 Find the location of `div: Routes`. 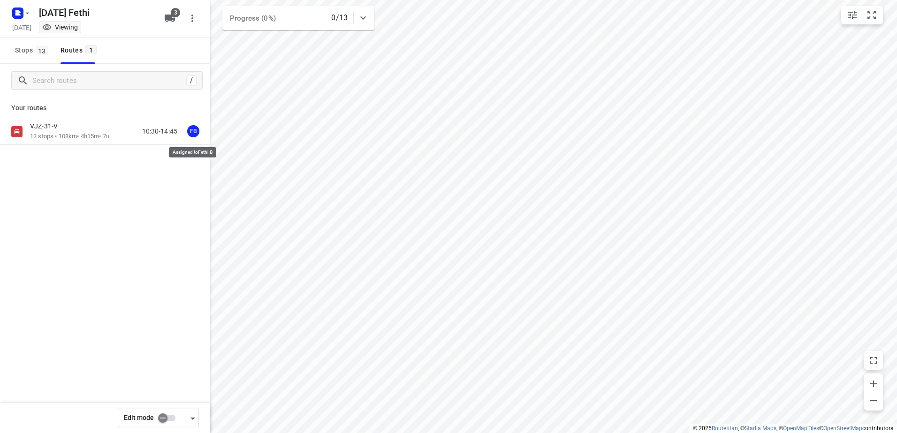

div: Routes is located at coordinates (80, 50).